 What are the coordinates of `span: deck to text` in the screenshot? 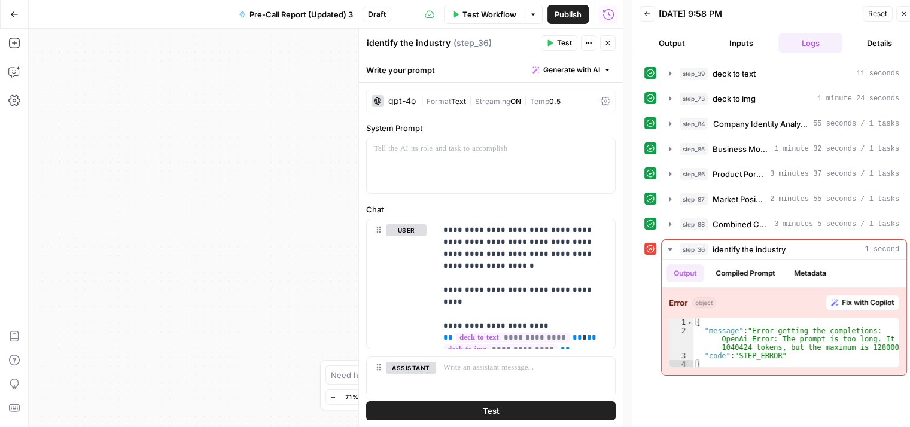 It's located at (734, 74).